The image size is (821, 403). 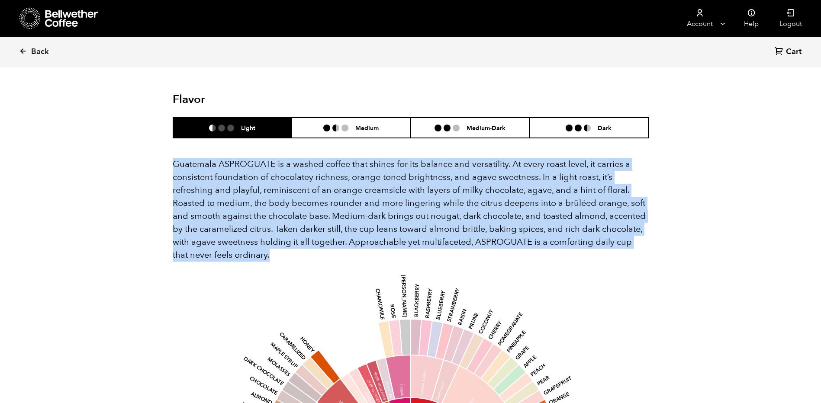 I want to click on a: Cart, so click(x=789, y=52).